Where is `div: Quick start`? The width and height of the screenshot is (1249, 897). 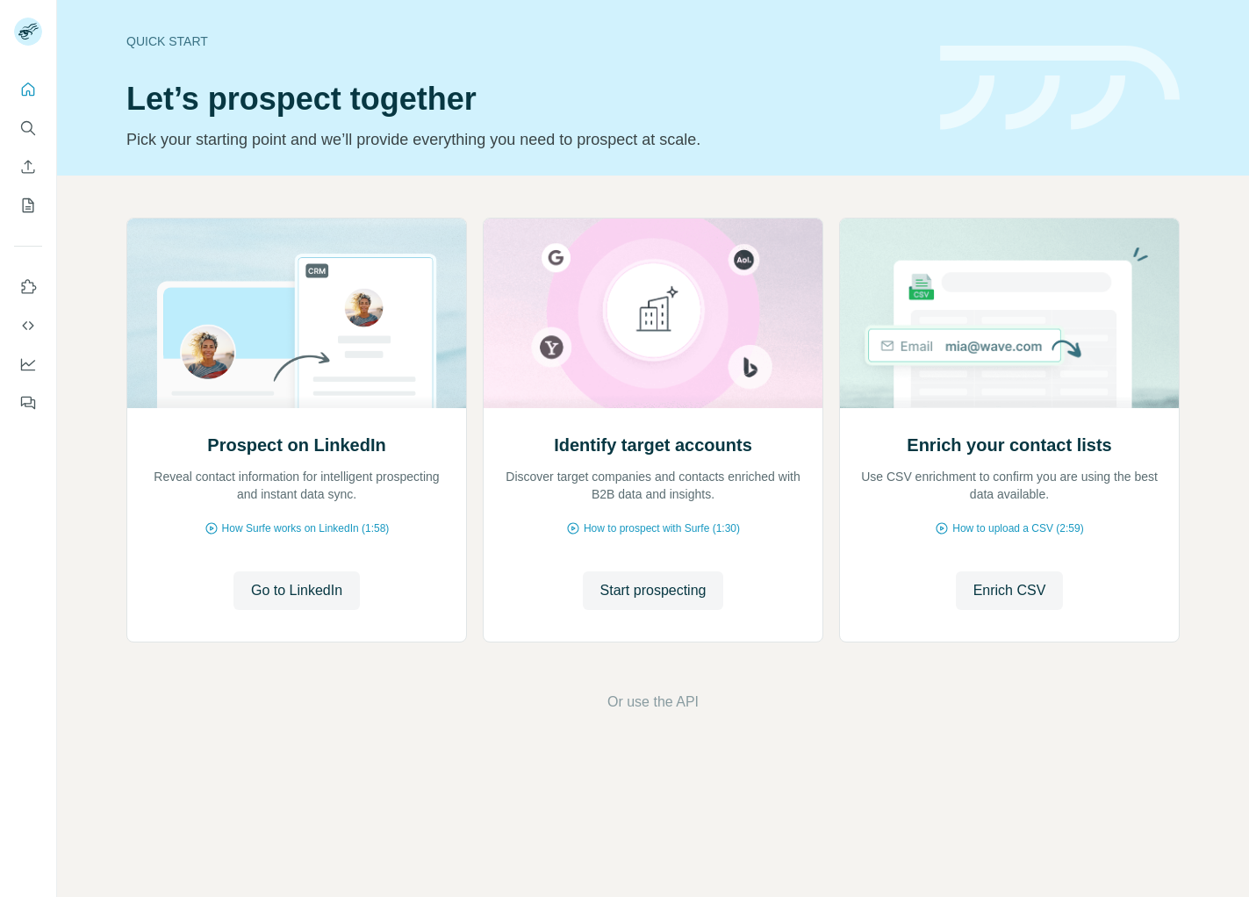
div: Quick start is located at coordinates (522, 41).